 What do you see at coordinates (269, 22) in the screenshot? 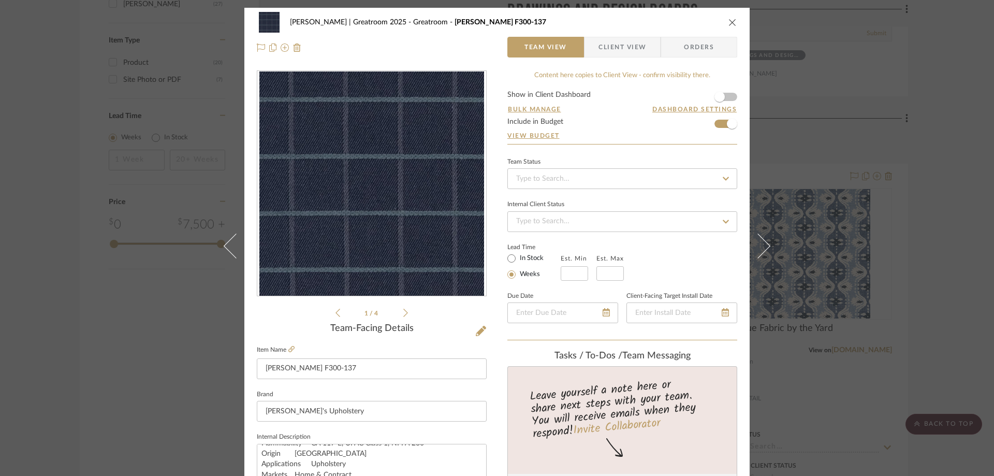
I see `img: 2c9428bb-f082-4b35-aa1f-dac034fb22a9_48x40.jpg` at bounding box center [269, 22].